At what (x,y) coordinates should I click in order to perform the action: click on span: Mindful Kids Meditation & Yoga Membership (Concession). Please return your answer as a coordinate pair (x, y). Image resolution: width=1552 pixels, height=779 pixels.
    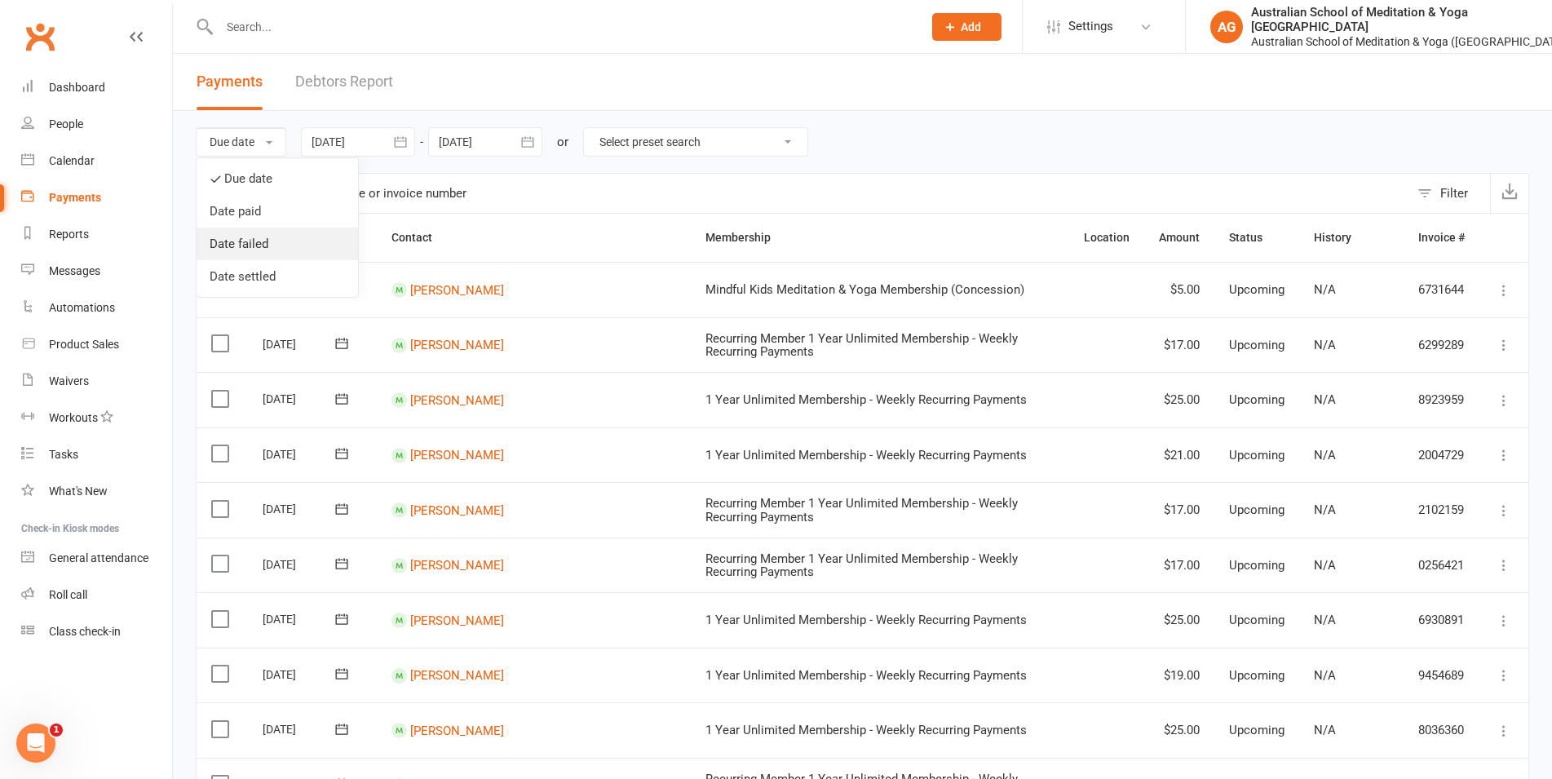
    Looking at the image, I should click on (865, 290).